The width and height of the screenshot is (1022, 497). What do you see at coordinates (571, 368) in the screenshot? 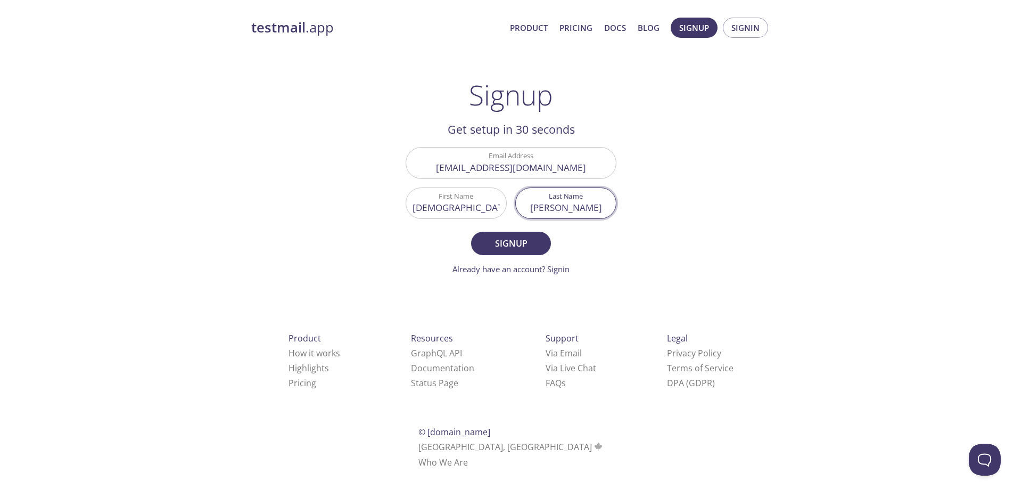
I see `a: Via Live Chat` at bounding box center [571, 368].